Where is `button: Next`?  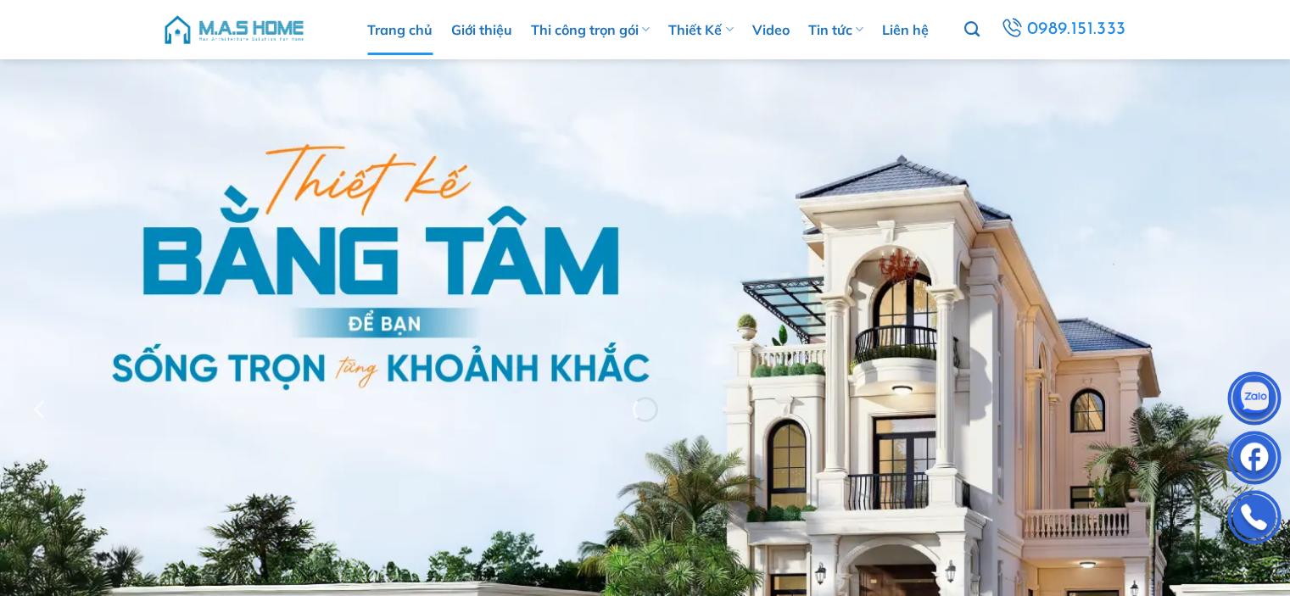
button: Next is located at coordinates (1249, 409).